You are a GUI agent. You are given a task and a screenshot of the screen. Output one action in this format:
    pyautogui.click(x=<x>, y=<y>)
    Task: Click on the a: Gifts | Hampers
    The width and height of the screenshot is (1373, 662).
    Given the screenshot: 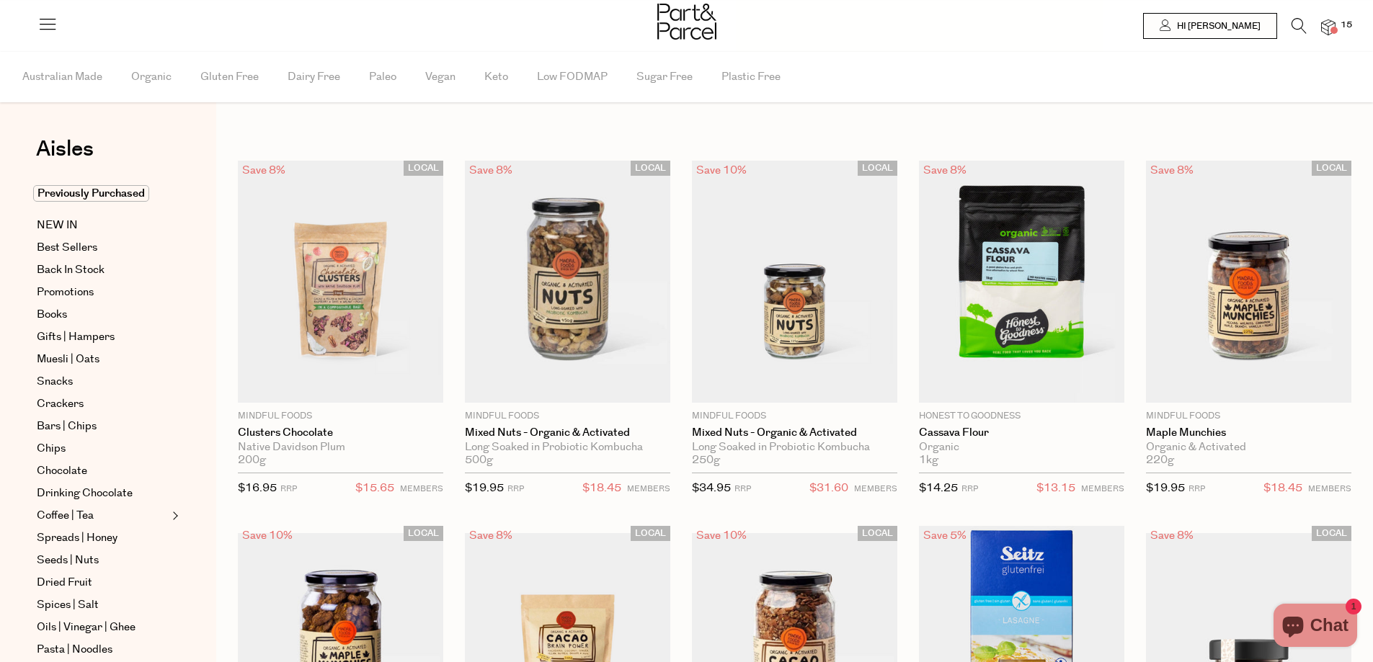 What is the action you would take?
    pyautogui.click(x=102, y=337)
    